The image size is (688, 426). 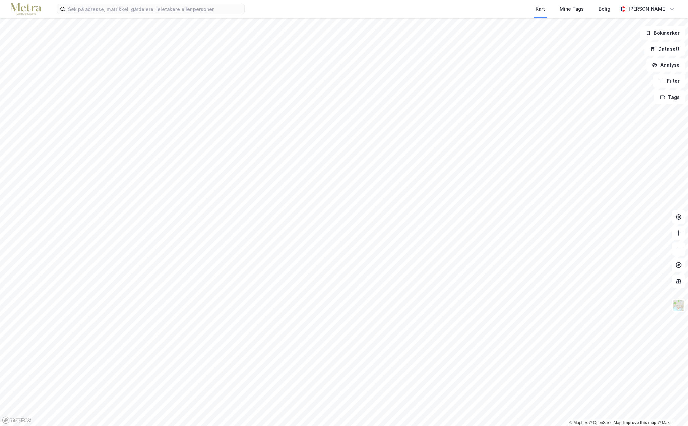 I want to click on div: Kontrollprogram for chat, so click(x=671, y=410).